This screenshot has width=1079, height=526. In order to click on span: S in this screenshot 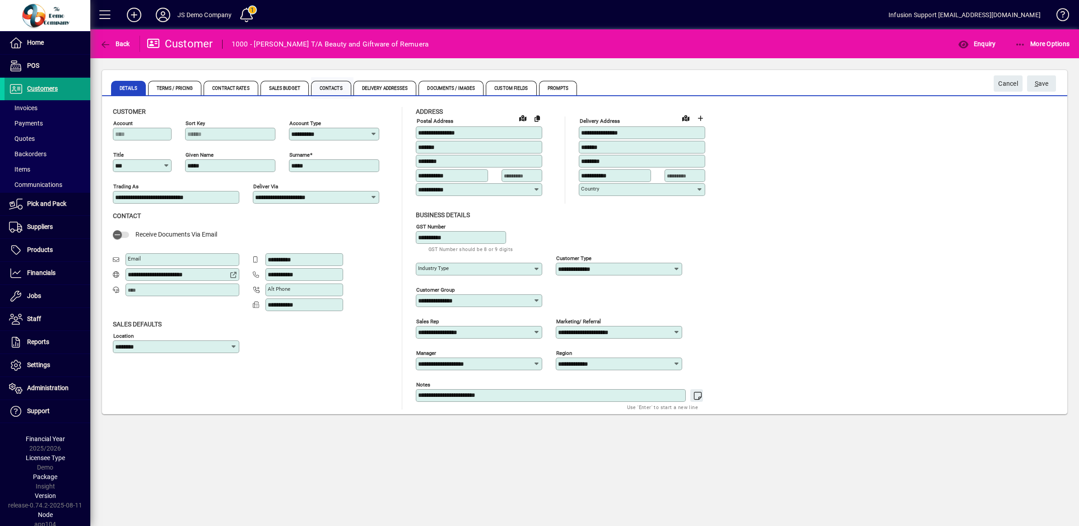, I will do `click(1037, 84)`.